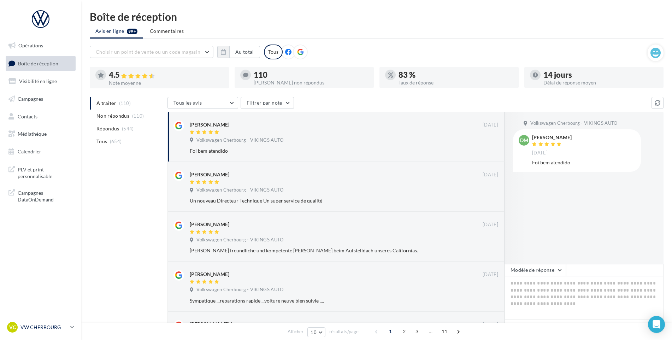 The height and width of the screenshot is (340, 672). Describe the element at coordinates (45, 172) in the screenshot. I see `span: PLV et print personnalisable` at that location.